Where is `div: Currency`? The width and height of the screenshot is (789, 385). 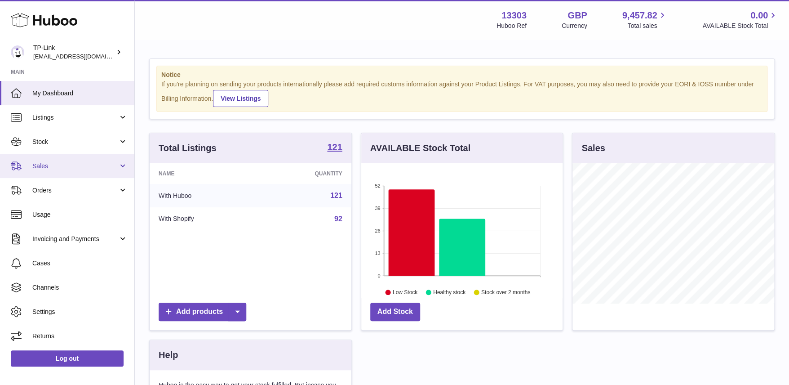 div: Currency is located at coordinates (575, 26).